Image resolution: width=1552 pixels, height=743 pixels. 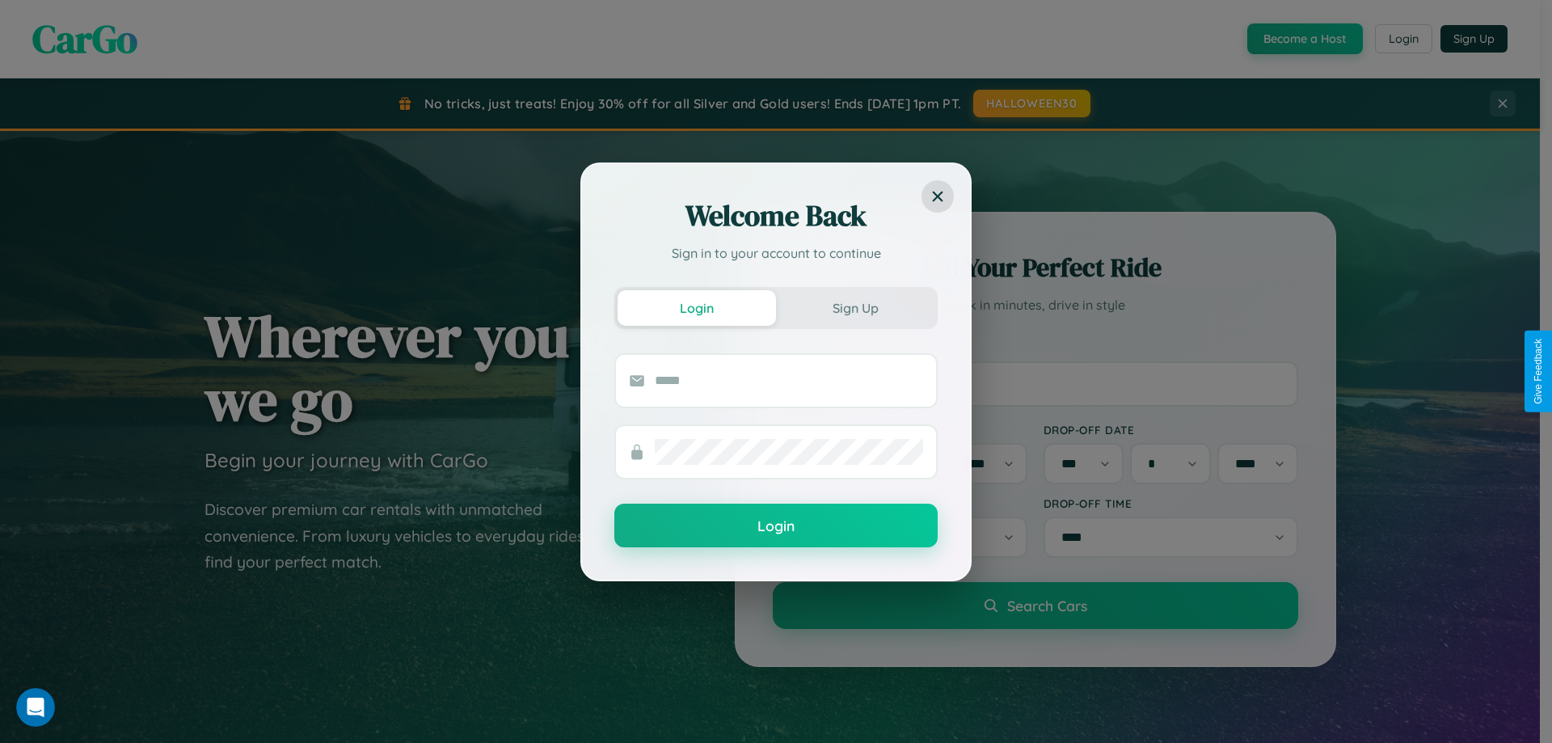 What do you see at coordinates (855, 308) in the screenshot?
I see `button: Sign Up` at bounding box center [855, 308].